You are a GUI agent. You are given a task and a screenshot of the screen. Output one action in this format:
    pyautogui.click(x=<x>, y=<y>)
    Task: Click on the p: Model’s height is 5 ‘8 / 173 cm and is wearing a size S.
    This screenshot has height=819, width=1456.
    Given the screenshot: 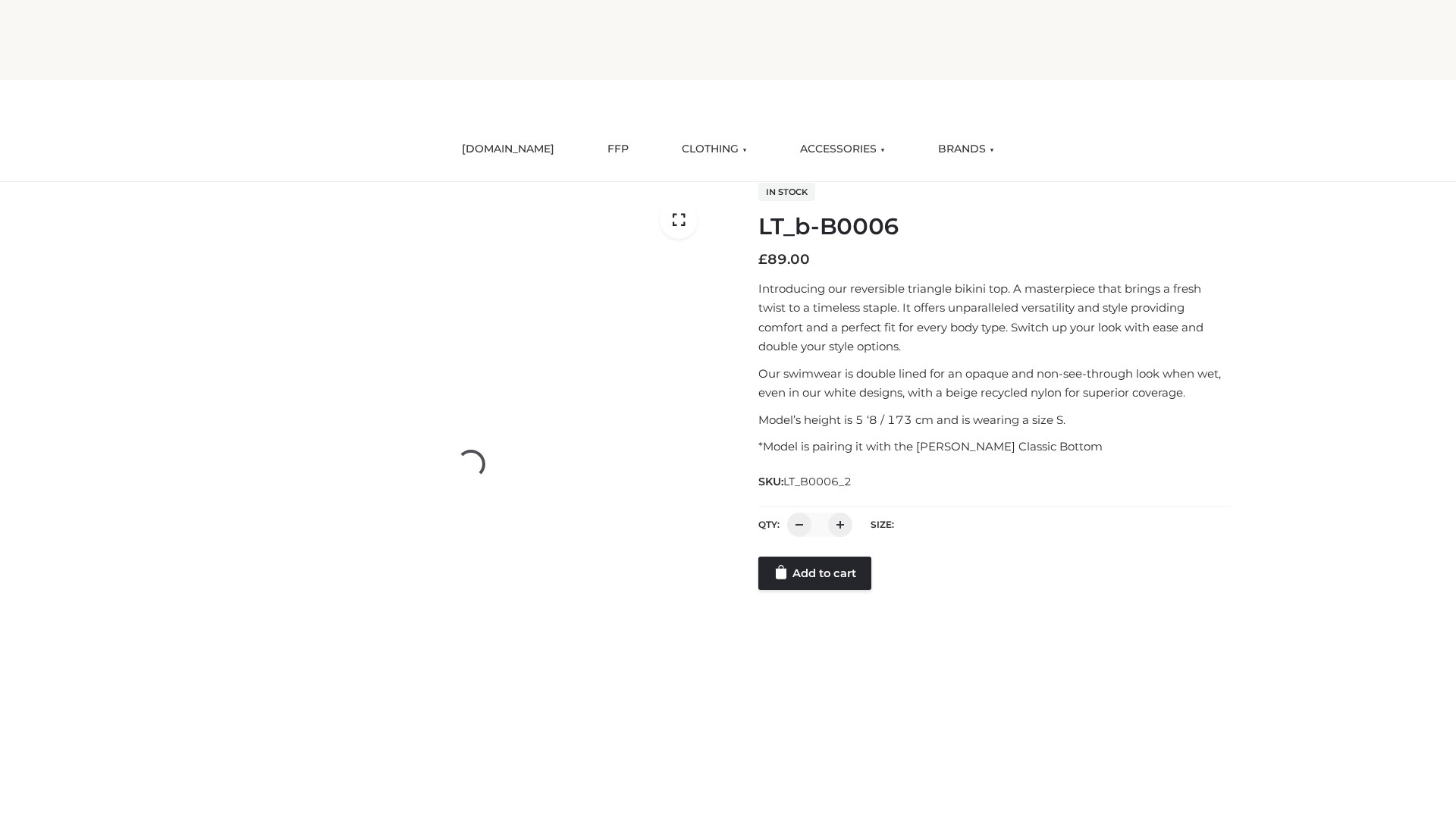 What is the action you would take?
    pyautogui.click(x=994, y=420)
    